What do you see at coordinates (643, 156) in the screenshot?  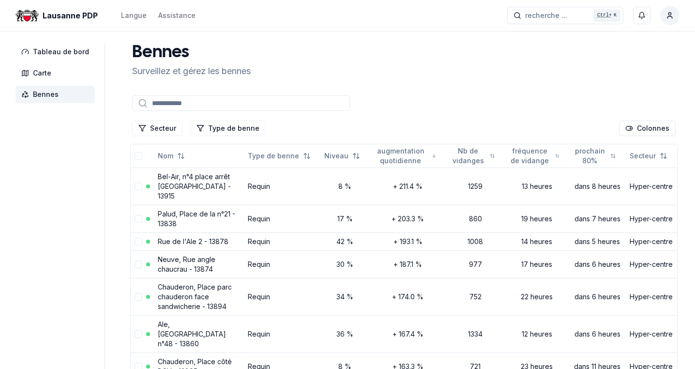 I see `span: Secteur` at bounding box center [643, 156].